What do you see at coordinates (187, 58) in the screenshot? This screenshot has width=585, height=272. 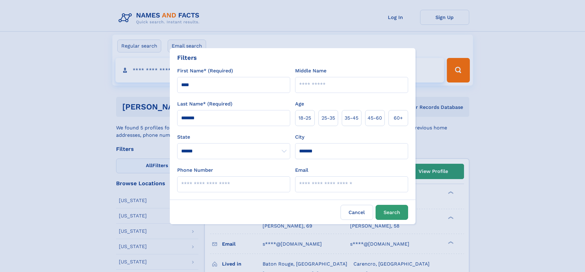 I see `div: Filters` at bounding box center [187, 58].